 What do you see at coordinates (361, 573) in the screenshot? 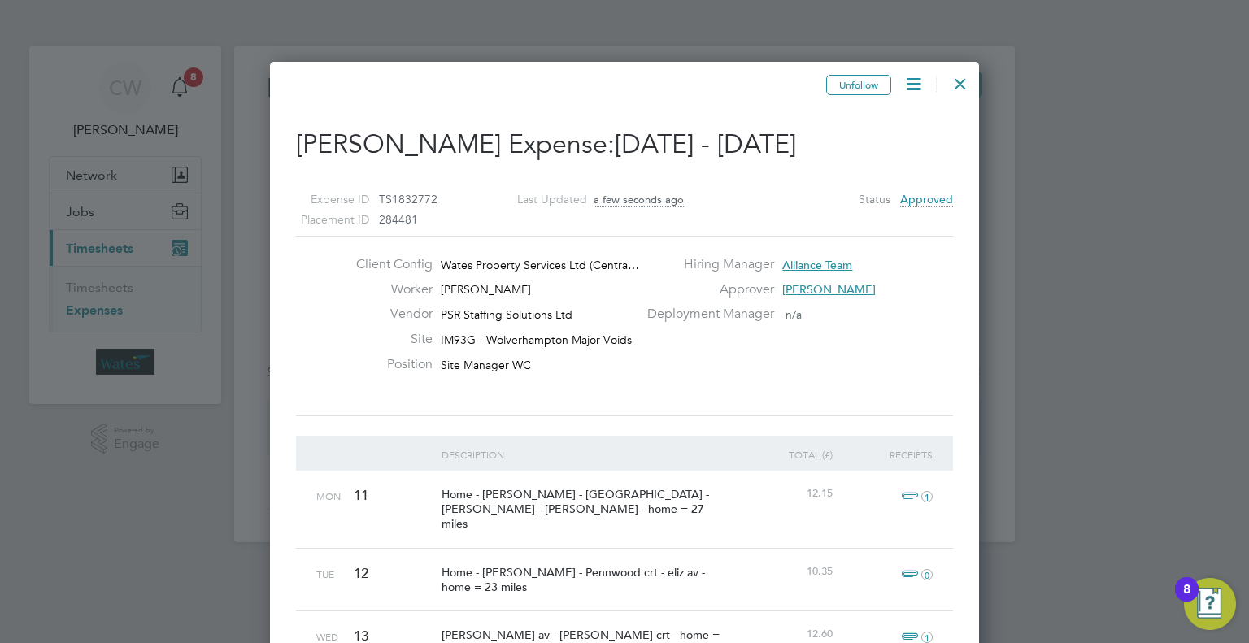
I see `span: 12` at bounding box center [361, 573].